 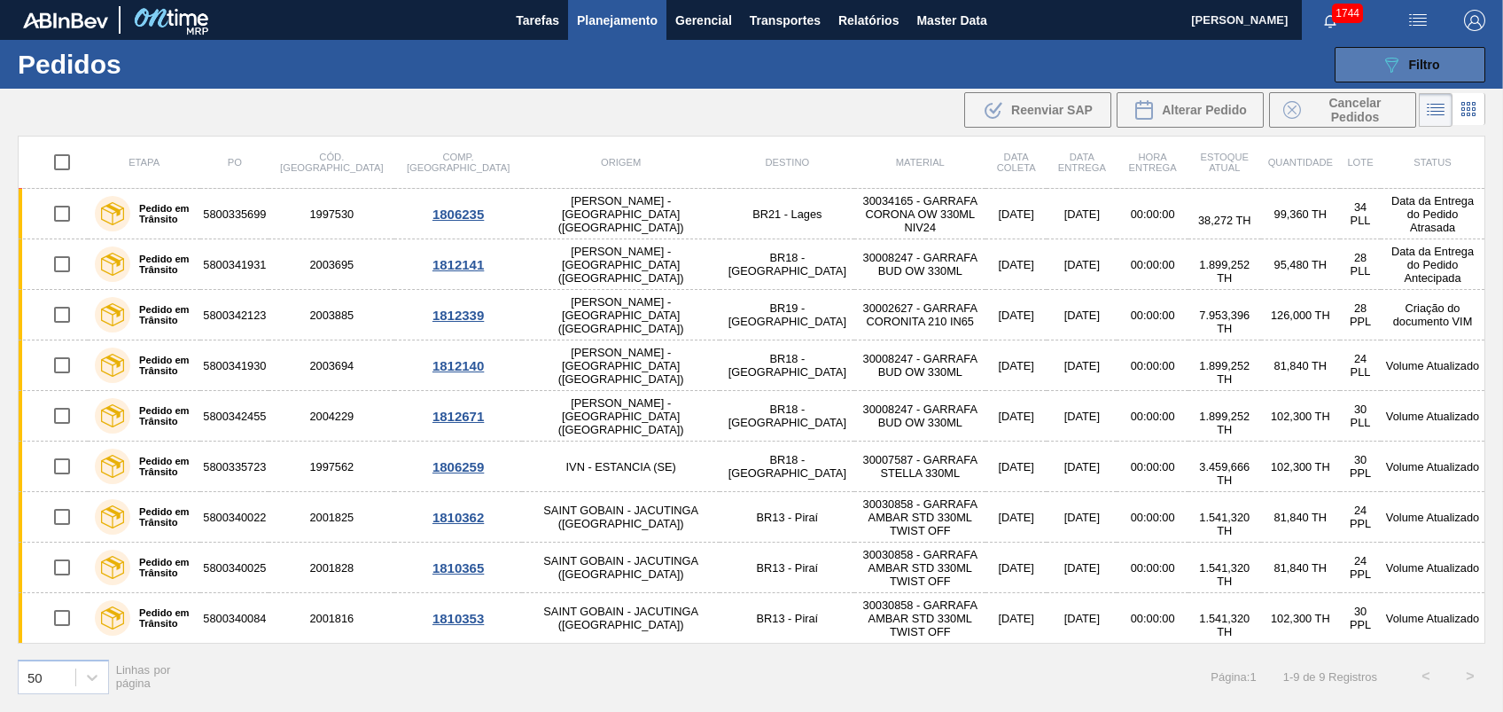 What do you see at coordinates (1432, 162) in the screenshot?
I see `span: Status` at bounding box center [1432, 162].